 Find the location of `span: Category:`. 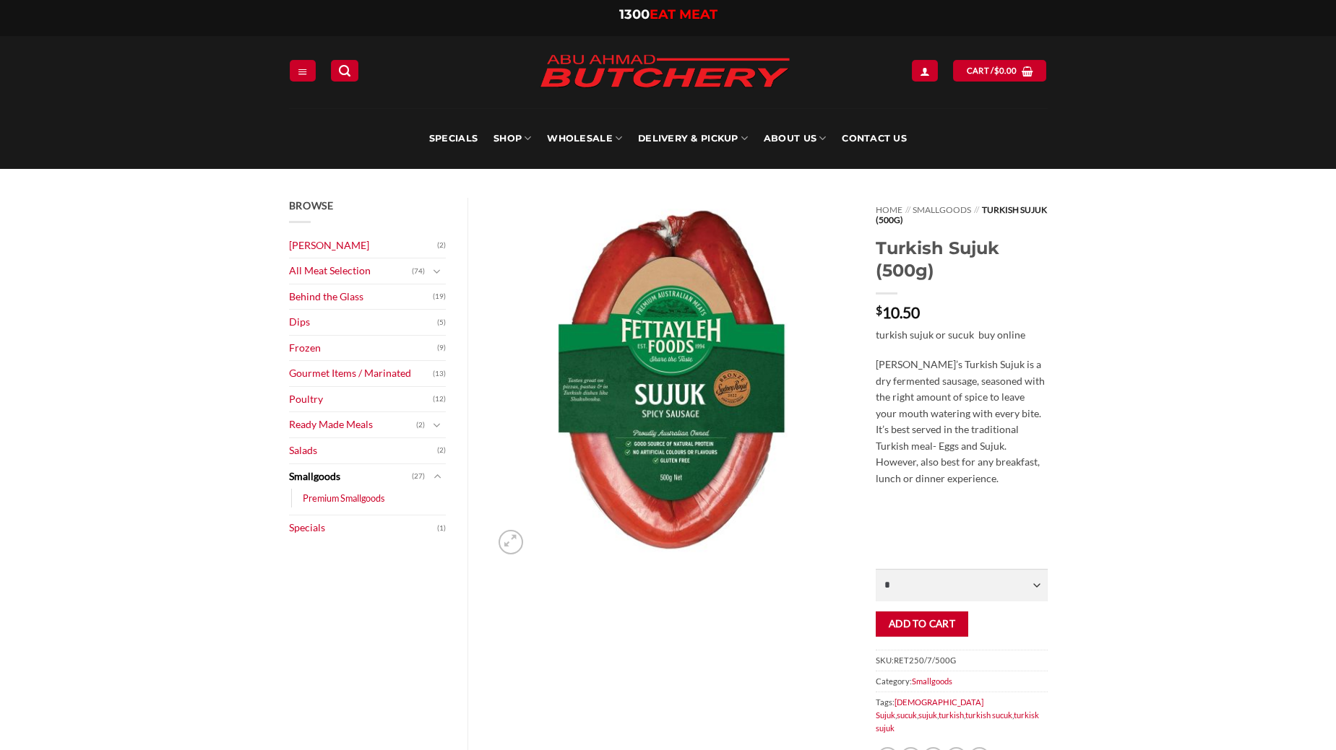

span: Category: is located at coordinates (961, 681).